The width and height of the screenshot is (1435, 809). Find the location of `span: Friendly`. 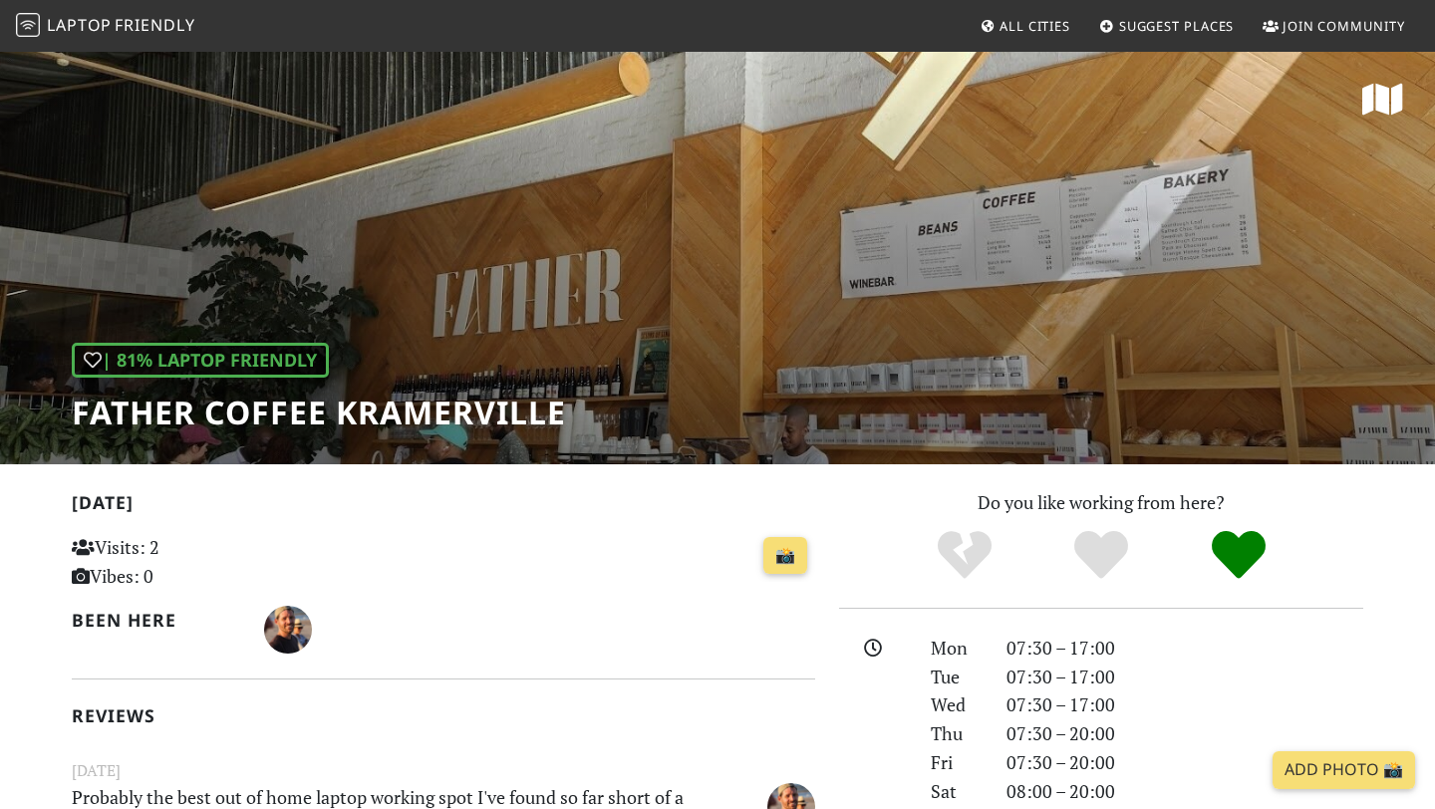

span: Friendly is located at coordinates (154, 25).